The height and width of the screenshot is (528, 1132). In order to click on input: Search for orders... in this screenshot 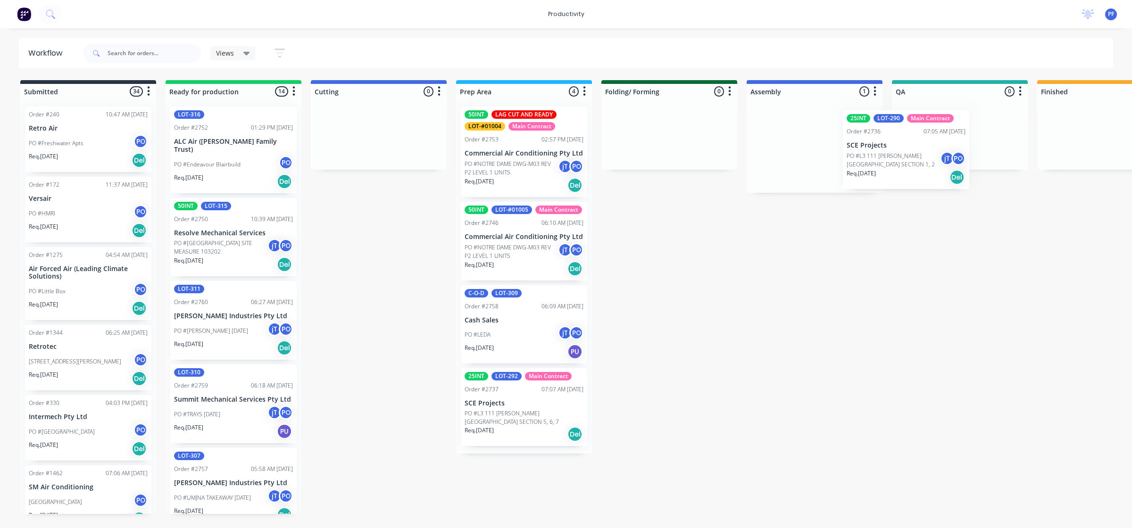, I will do `click(154, 53)`.